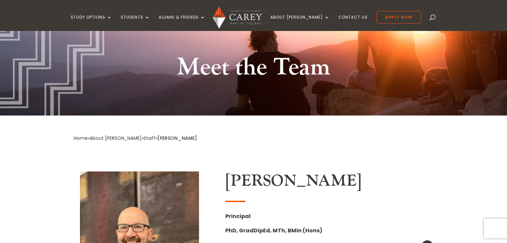 The height and width of the screenshot is (243, 507). I want to click on strong: PhD, GradDipEd, MTh, BMin (Hons), so click(274, 231).